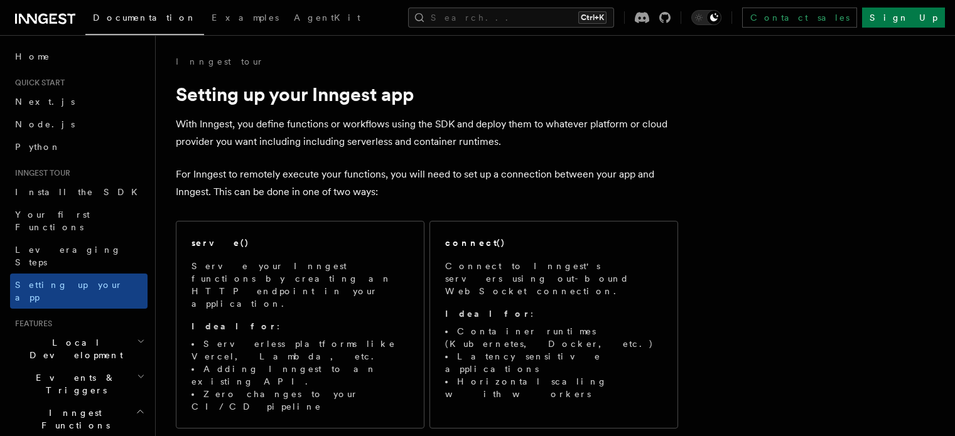  What do you see at coordinates (300, 285) in the screenshot?
I see `p: Serve your Inngest functions by creating an HTTP endpoint in your application.` at bounding box center [300, 285].